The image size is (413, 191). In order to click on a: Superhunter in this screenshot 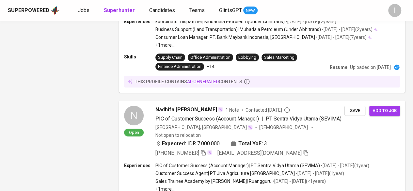, I will do `click(120, 10)`.